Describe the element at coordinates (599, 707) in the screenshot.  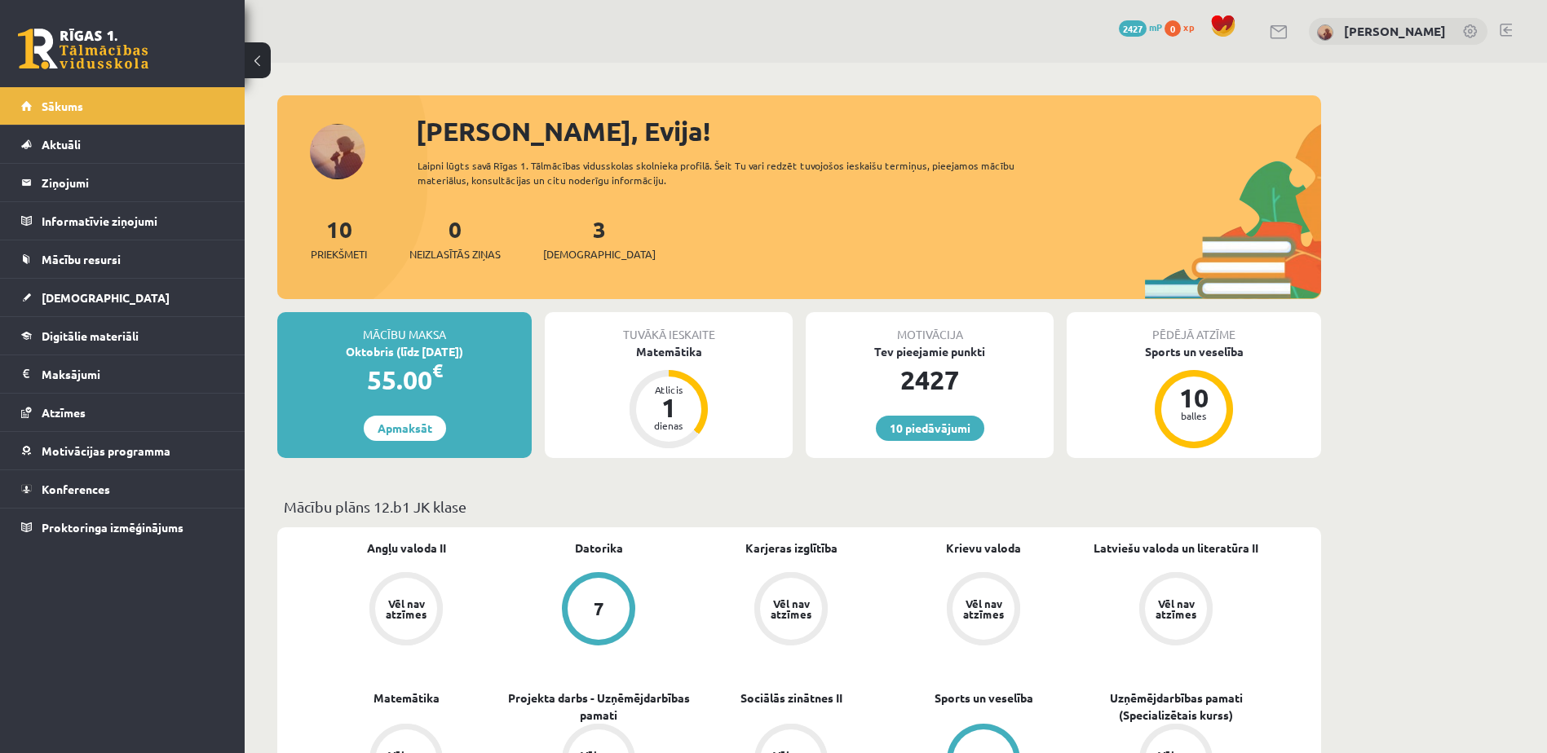
I see `a: Projekta darbs - Uzņēmējdarbības pamati` at that location.